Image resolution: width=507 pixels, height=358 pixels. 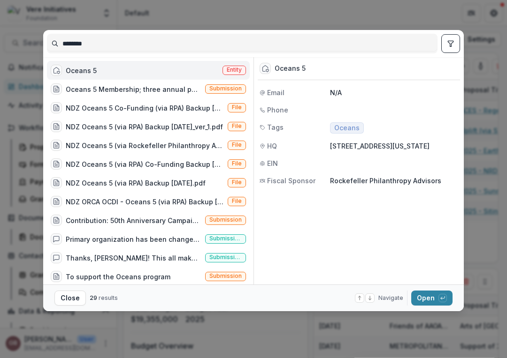 What do you see at coordinates (432, 298) in the screenshot?
I see `button: Open` at bounding box center [432, 298].